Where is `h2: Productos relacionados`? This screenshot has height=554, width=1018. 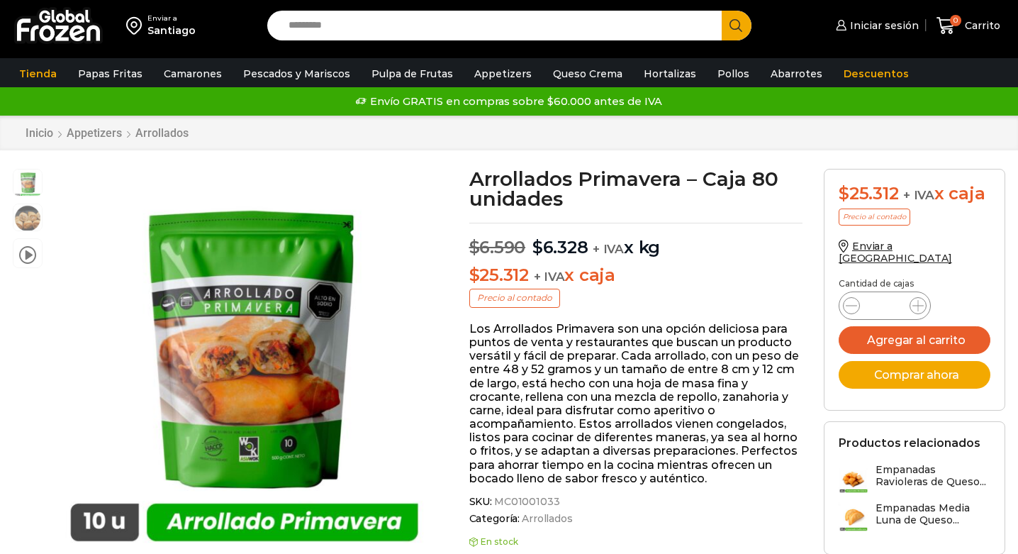 h2: Productos relacionados is located at coordinates (909, 442).